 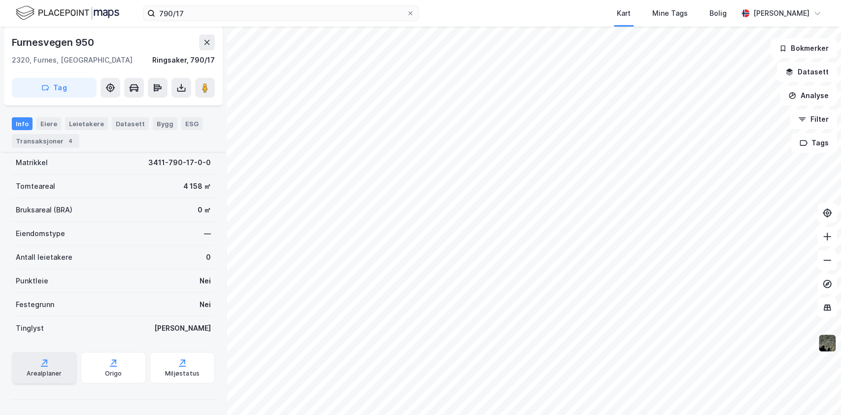 I want to click on div: Ringsaker, 790/17, so click(x=183, y=60).